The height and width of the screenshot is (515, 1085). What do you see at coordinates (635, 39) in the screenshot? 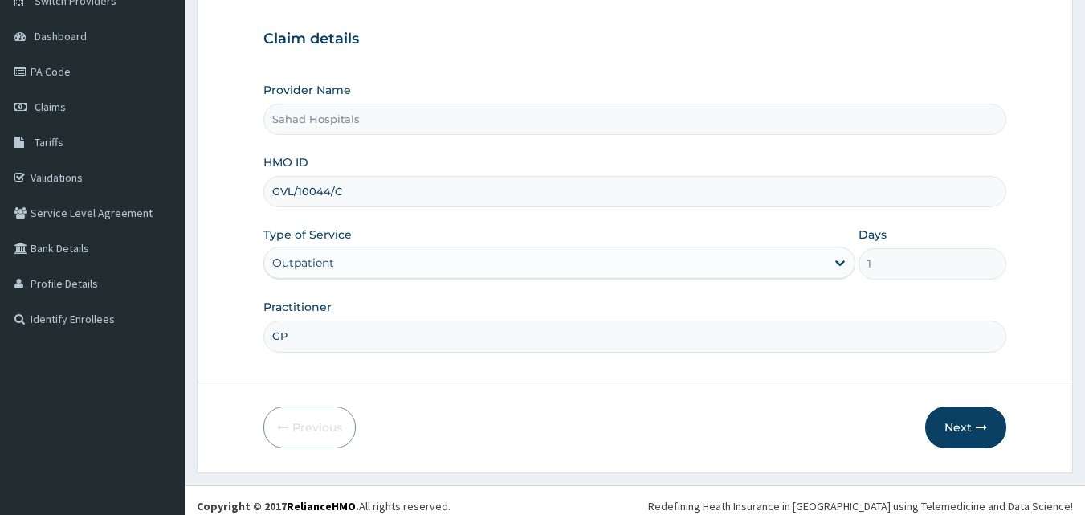
I see `h3: Claim details` at bounding box center [635, 39].